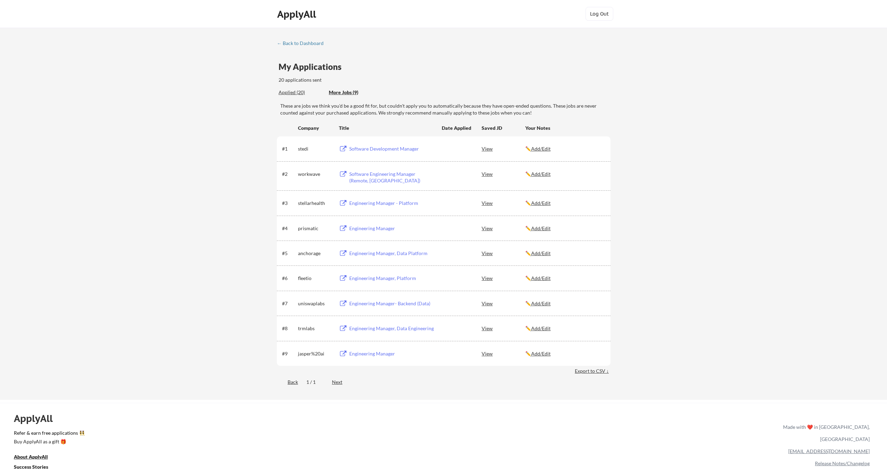 The width and height of the screenshot is (887, 469). Describe the element at coordinates (315, 279) in the screenshot. I see `div: fleetio` at that location.